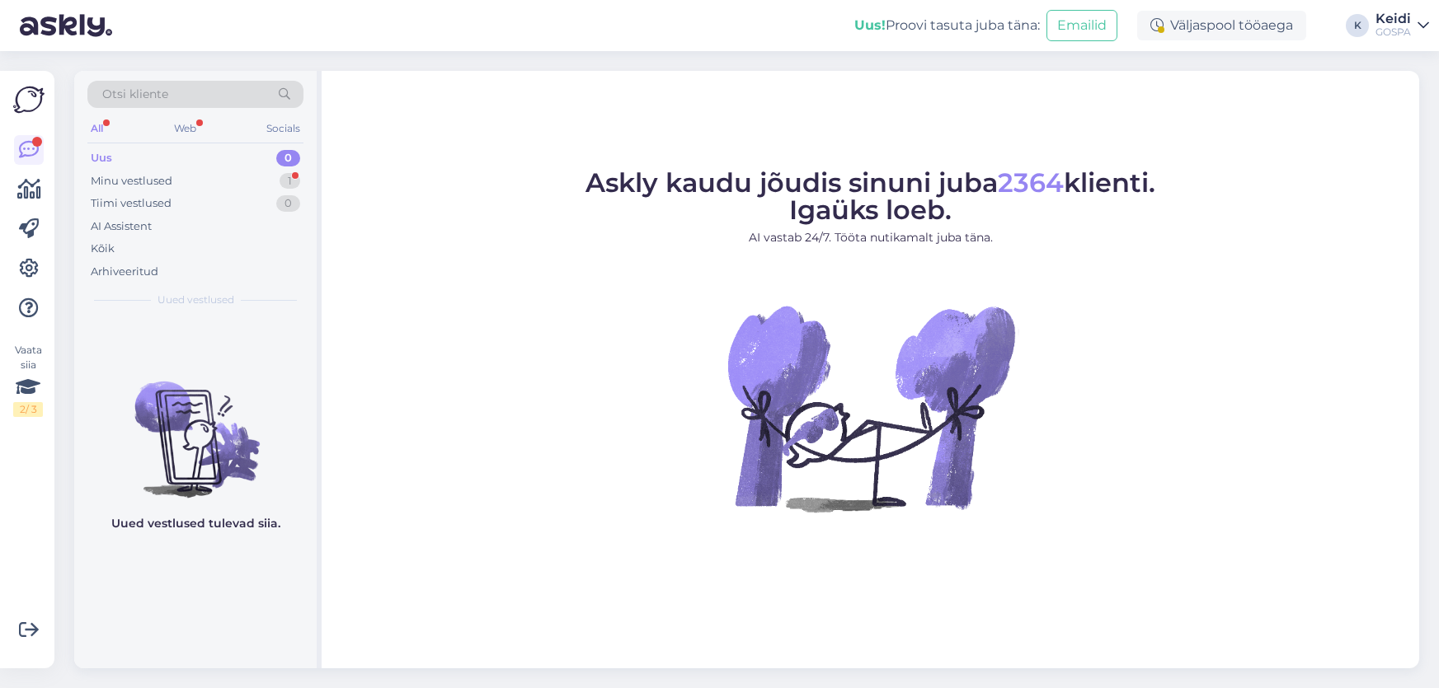 The image size is (1439, 688). What do you see at coordinates (28, 380) in the screenshot?
I see `div: Vaata siia` at bounding box center [28, 380].